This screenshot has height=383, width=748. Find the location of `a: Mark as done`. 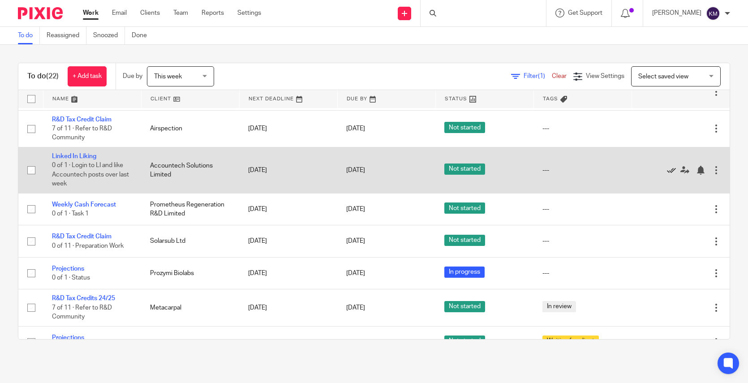

a: Mark as done is located at coordinates (674, 170).